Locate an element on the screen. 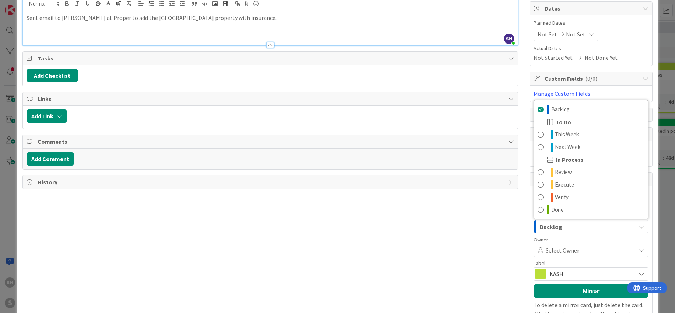 Image resolution: width=675 pixels, height=313 pixels. button: Add Comment is located at coordinates (50, 159).